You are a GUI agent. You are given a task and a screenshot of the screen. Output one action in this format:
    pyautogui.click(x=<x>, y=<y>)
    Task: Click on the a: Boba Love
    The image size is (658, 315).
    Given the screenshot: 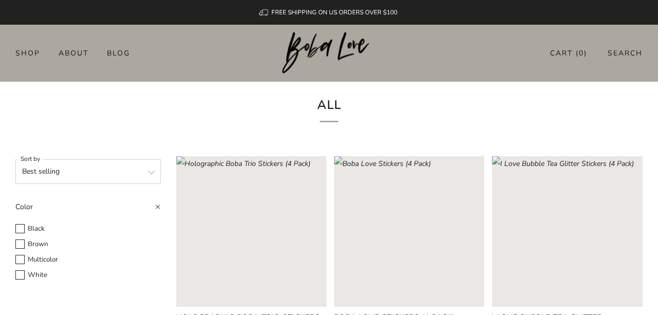 What is the action you would take?
    pyautogui.click(x=329, y=53)
    